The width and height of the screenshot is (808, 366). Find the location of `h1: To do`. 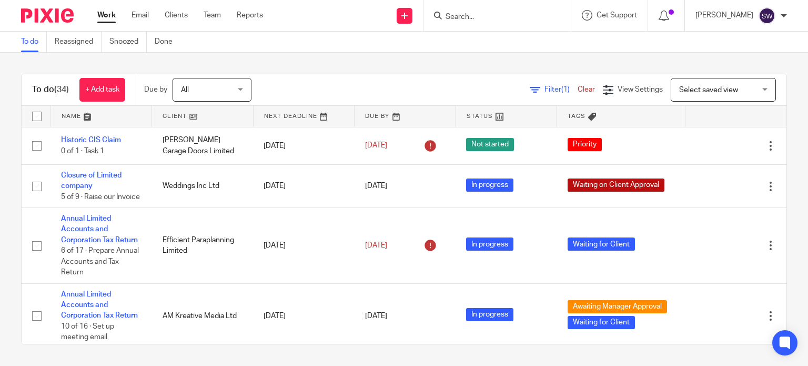

h1: To do is located at coordinates (51, 89).